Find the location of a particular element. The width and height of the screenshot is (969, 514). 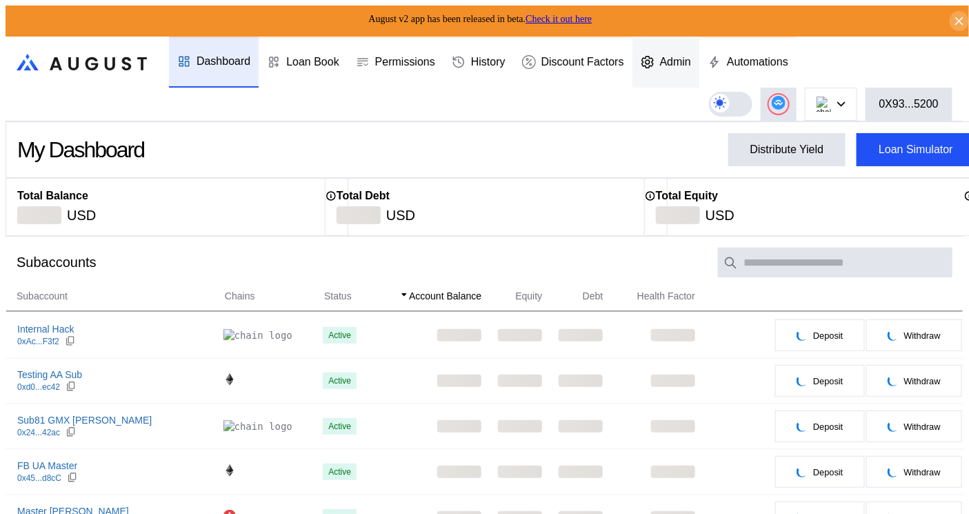

button: 0X93...5200 is located at coordinates (909, 104).